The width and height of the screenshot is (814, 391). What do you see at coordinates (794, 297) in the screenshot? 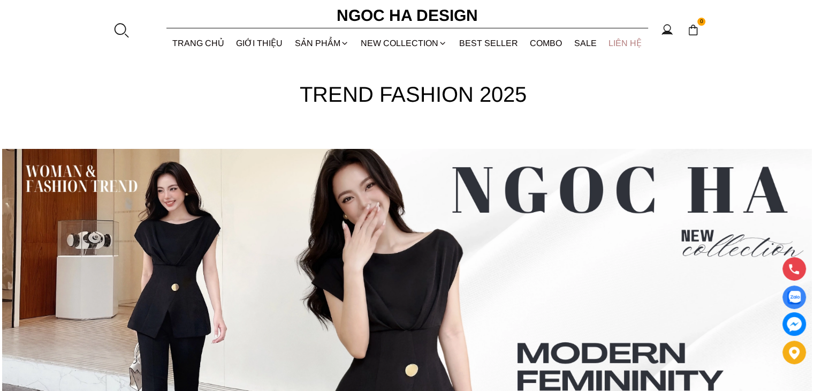
I see `a: Display image` at bounding box center [794, 297].